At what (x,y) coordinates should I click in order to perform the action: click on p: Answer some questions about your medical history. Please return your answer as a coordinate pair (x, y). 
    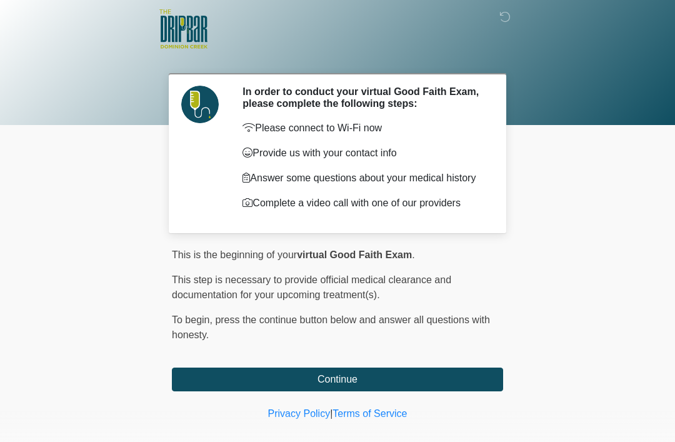
    Looking at the image, I should click on (363, 178).